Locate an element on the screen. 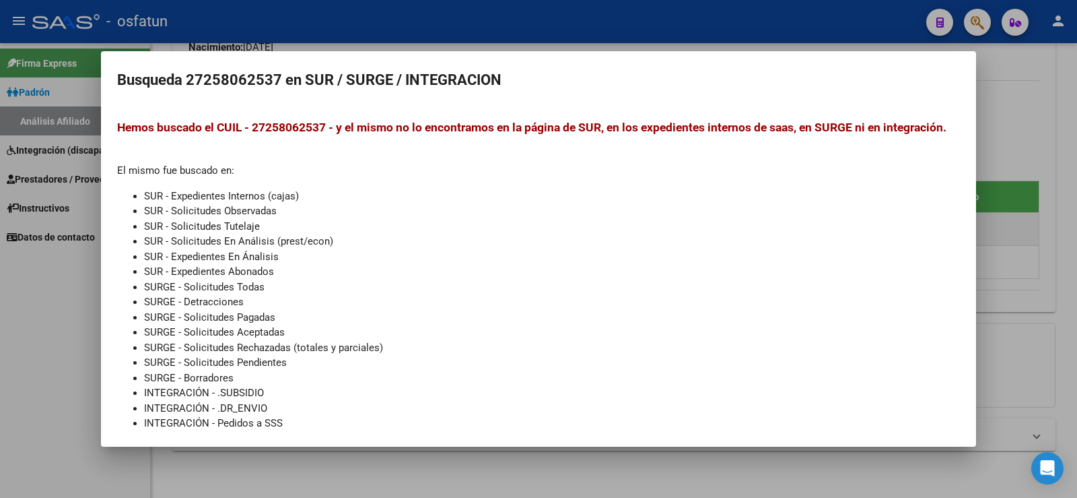 This screenshot has width=1077, height=498. li: SUR - Solicitudes Observadas is located at coordinates (552, 211).